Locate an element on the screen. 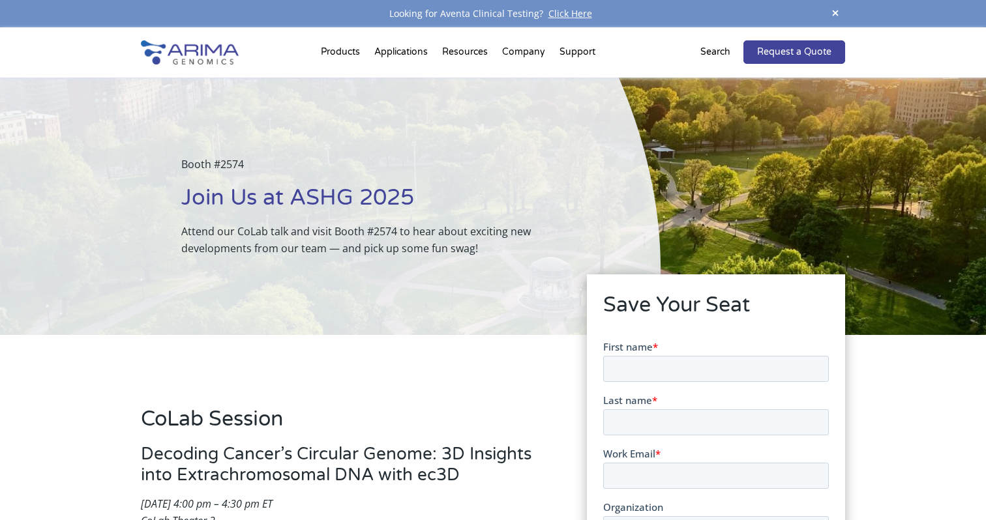 Image resolution: width=986 pixels, height=520 pixels. p: Search is located at coordinates (715, 52).